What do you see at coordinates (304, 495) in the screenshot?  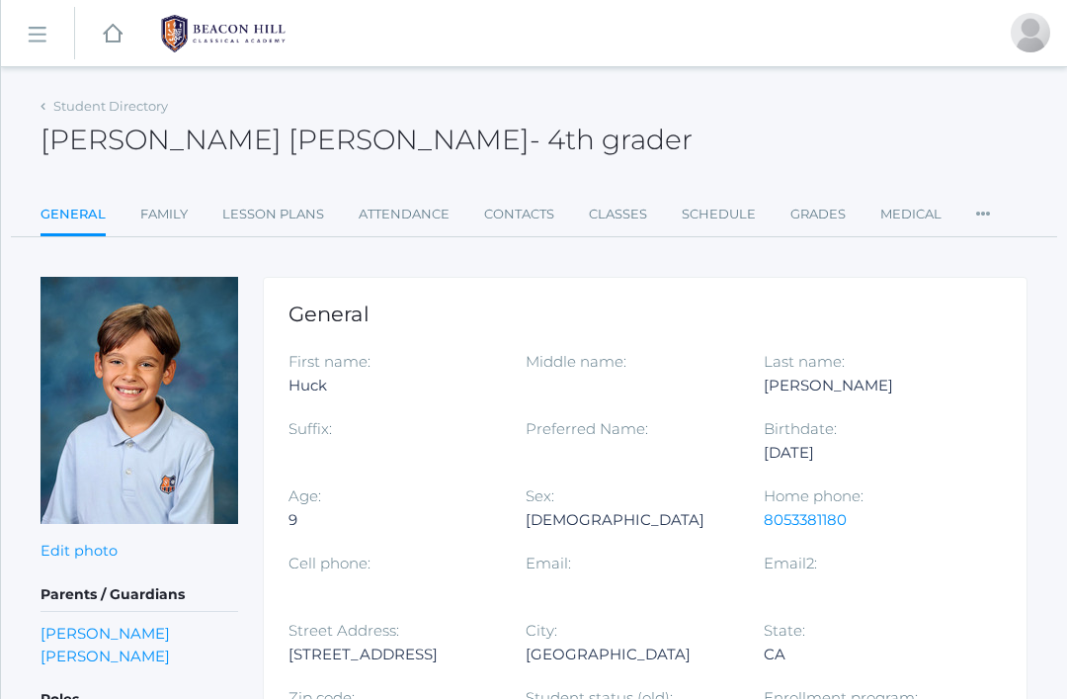 I see `label: Age:` at bounding box center [304, 495].